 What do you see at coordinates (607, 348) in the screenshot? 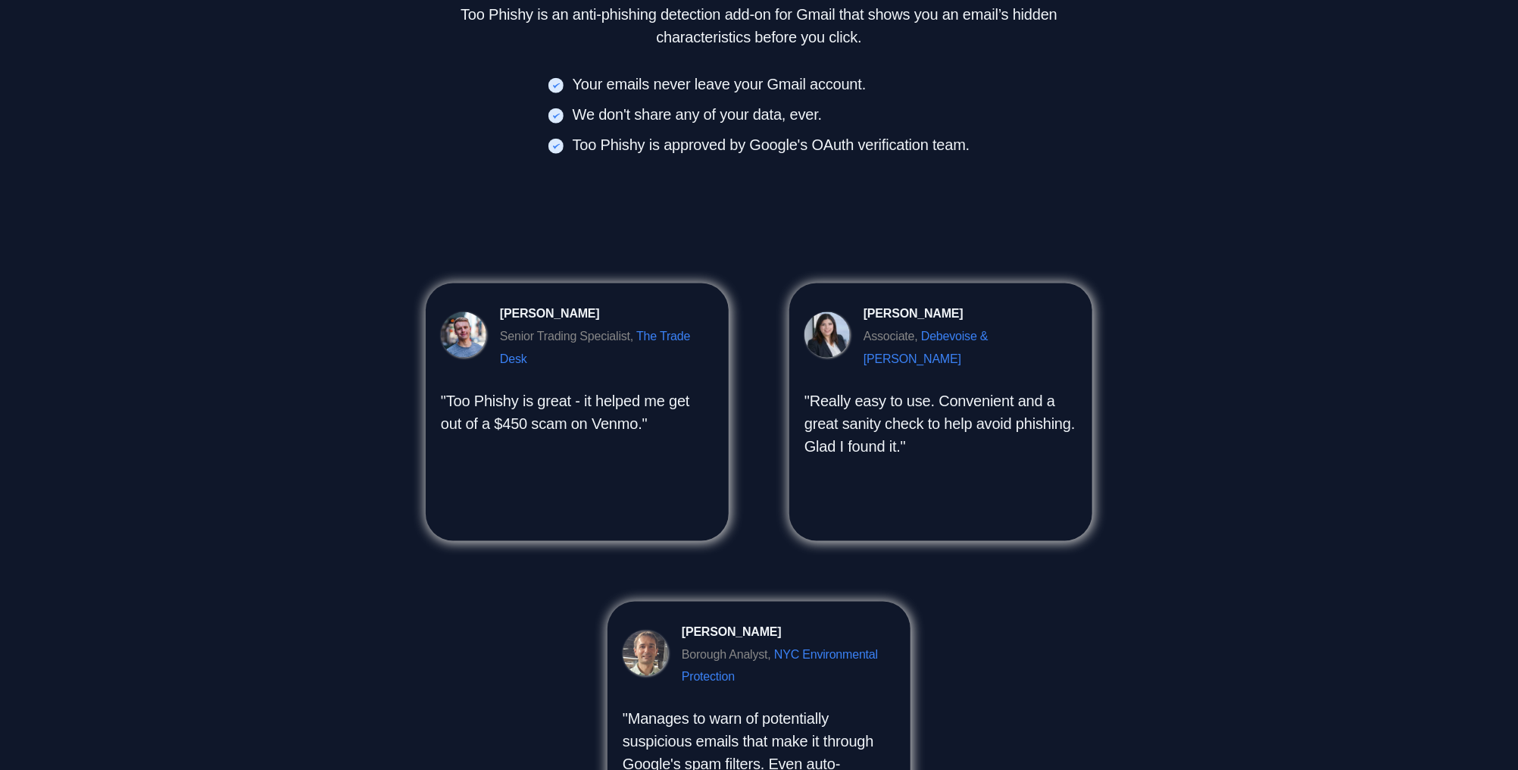
I see `div: Senior Trading Specialist,` at bounding box center [607, 348].